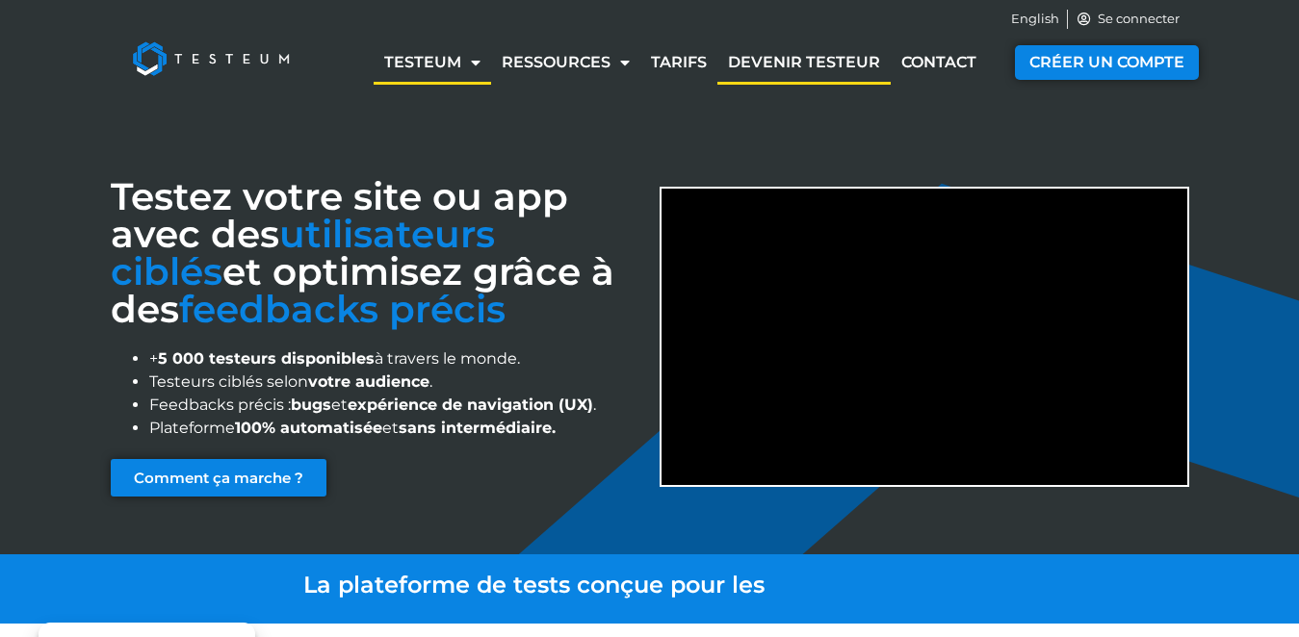 The height and width of the screenshot is (637, 1299). I want to click on span: Se connecter, so click(1136, 19).